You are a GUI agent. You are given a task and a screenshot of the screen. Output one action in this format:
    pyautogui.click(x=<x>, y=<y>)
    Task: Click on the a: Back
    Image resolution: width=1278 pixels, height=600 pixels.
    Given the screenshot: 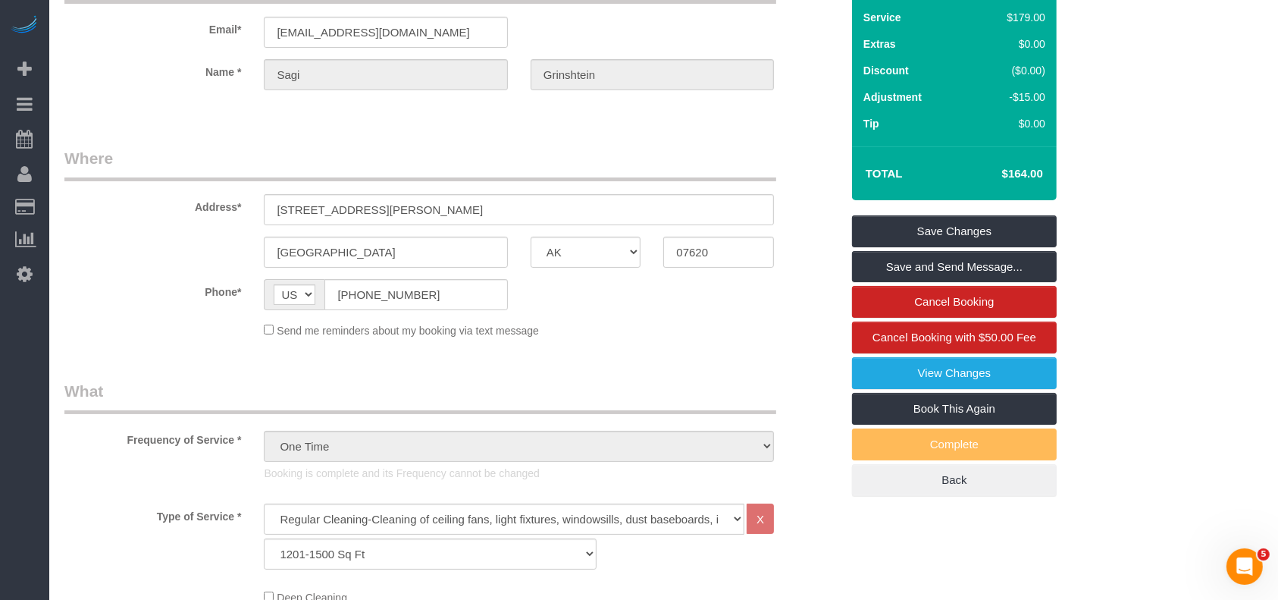 What is the action you would take?
    pyautogui.click(x=954, y=480)
    